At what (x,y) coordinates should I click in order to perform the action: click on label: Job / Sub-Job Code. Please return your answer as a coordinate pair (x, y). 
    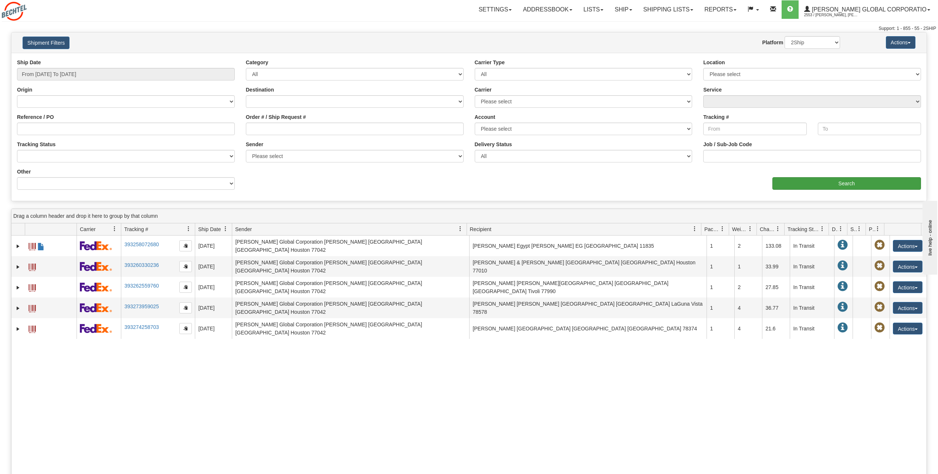
    Looking at the image, I should click on (727, 144).